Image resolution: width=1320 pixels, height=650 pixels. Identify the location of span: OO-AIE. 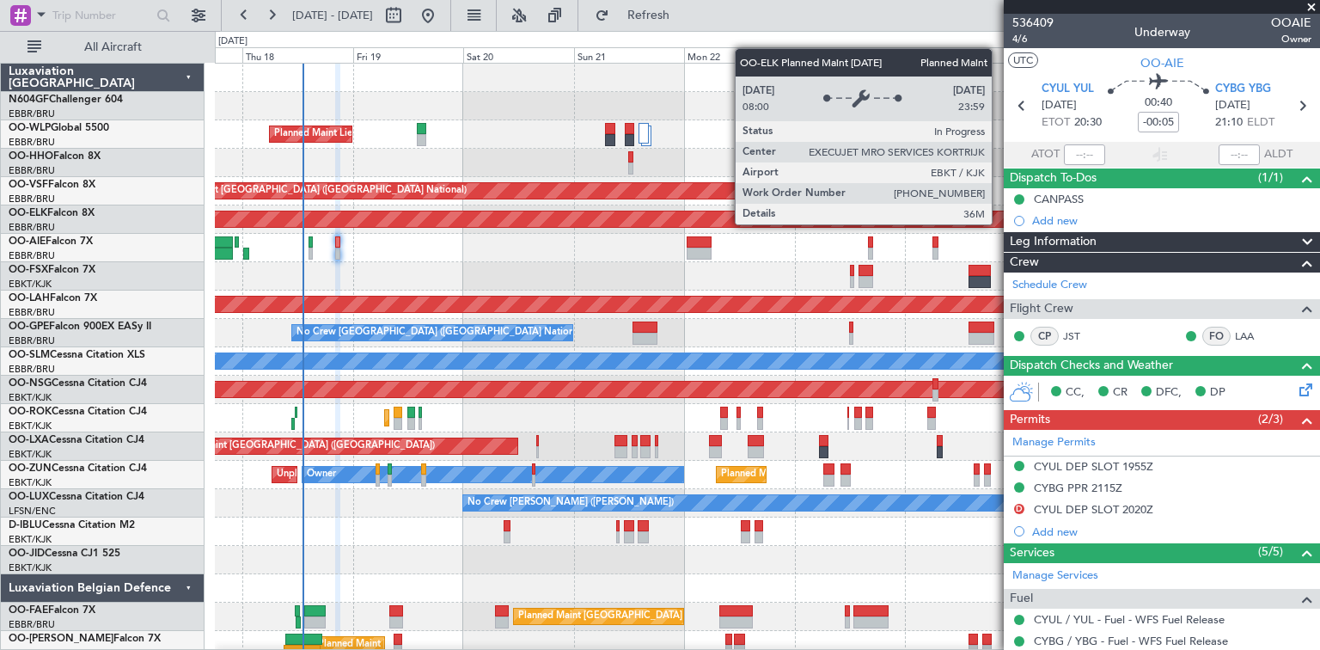
(27, 242).